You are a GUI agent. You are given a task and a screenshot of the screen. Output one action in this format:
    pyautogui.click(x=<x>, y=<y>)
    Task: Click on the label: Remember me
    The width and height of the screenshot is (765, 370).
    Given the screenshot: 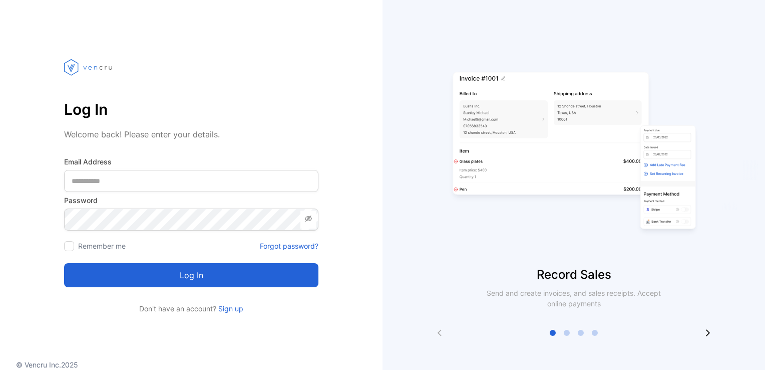 What is the action you would take?
    pyautogui.click(x=102, y=245)
    